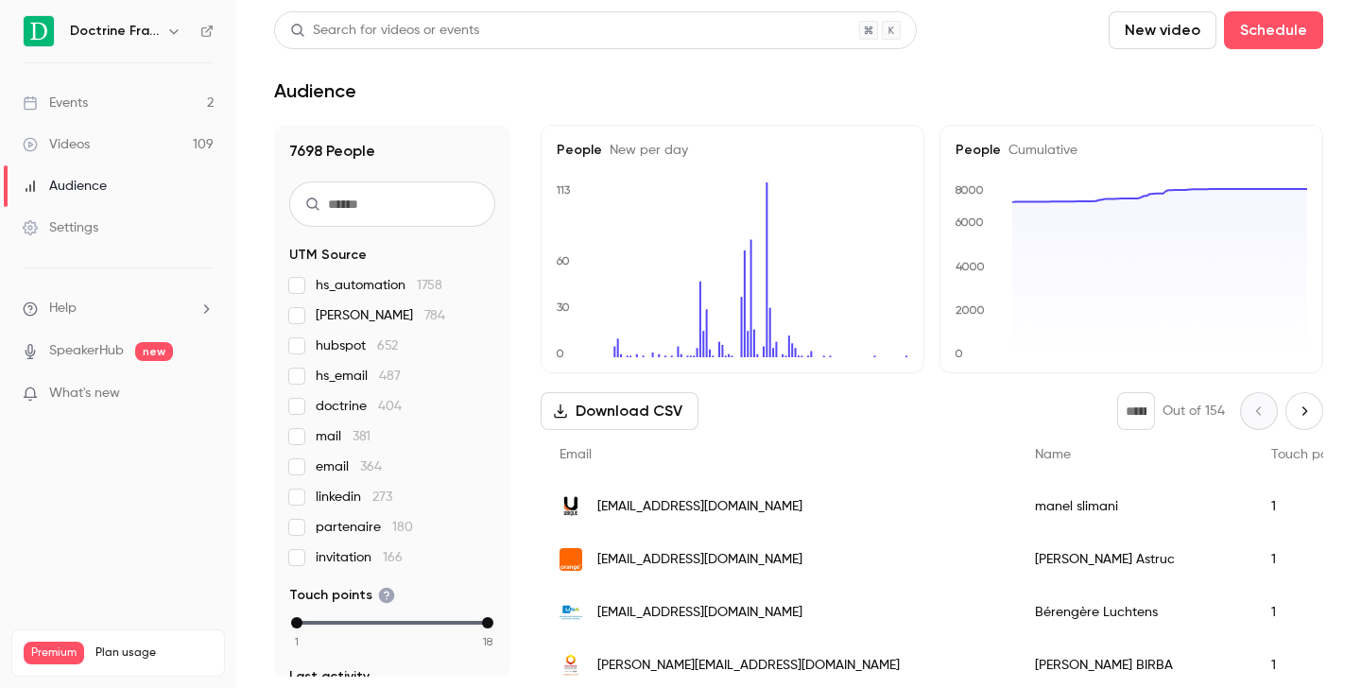 This screenshot has width=1361, height=688. I want to click on span: Email, so click(576, 455).